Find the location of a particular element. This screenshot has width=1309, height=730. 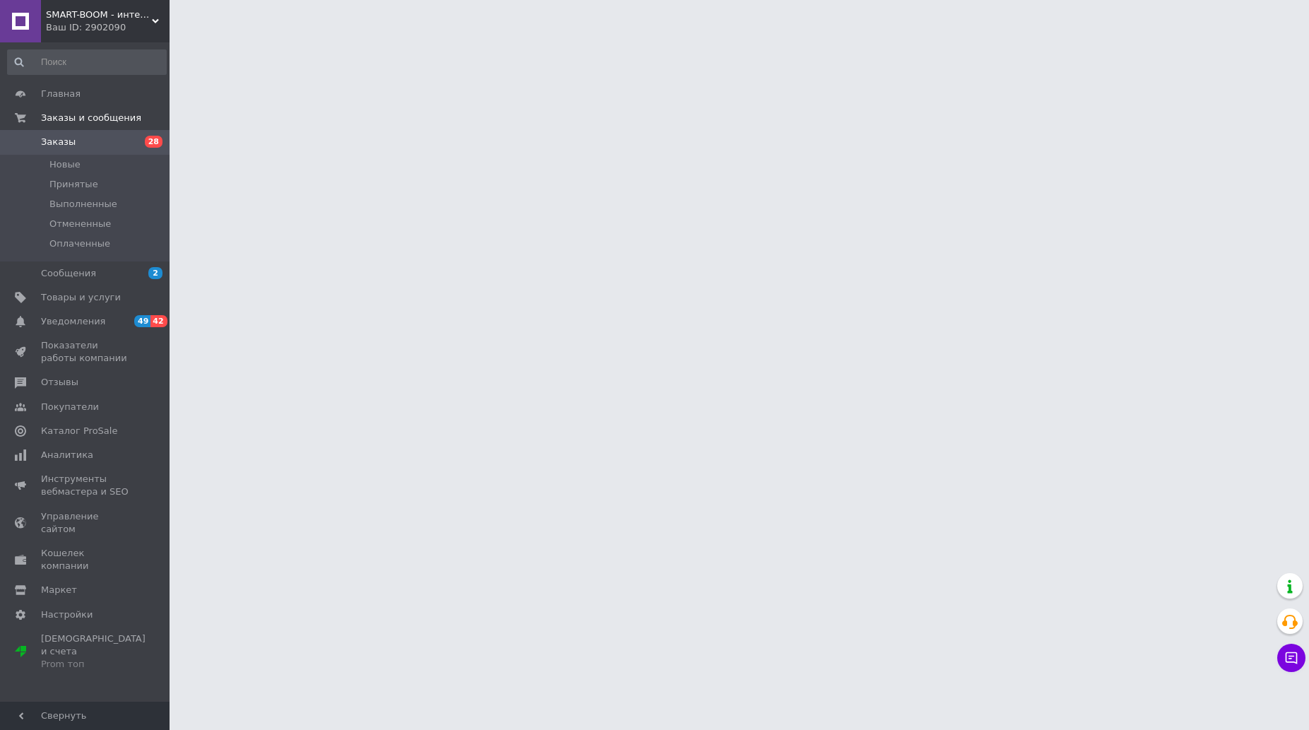

span: Сообщения is located at coordinates (69, 273).